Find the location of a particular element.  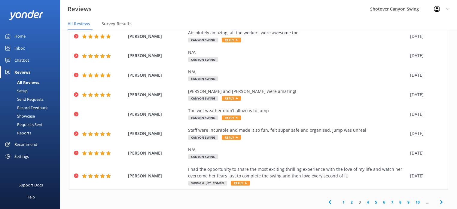

img: yonder-white-logo.png is located at coordinates (26, 15).